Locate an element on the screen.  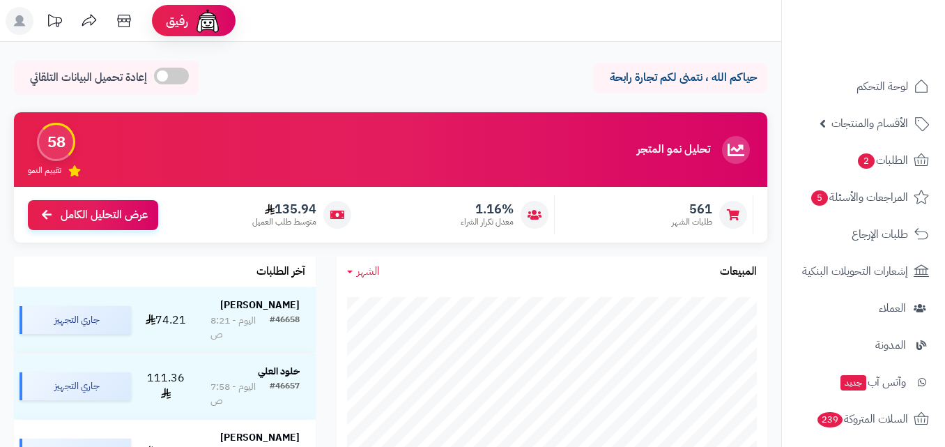
span: رفيق is located at coordinates (177, 21).